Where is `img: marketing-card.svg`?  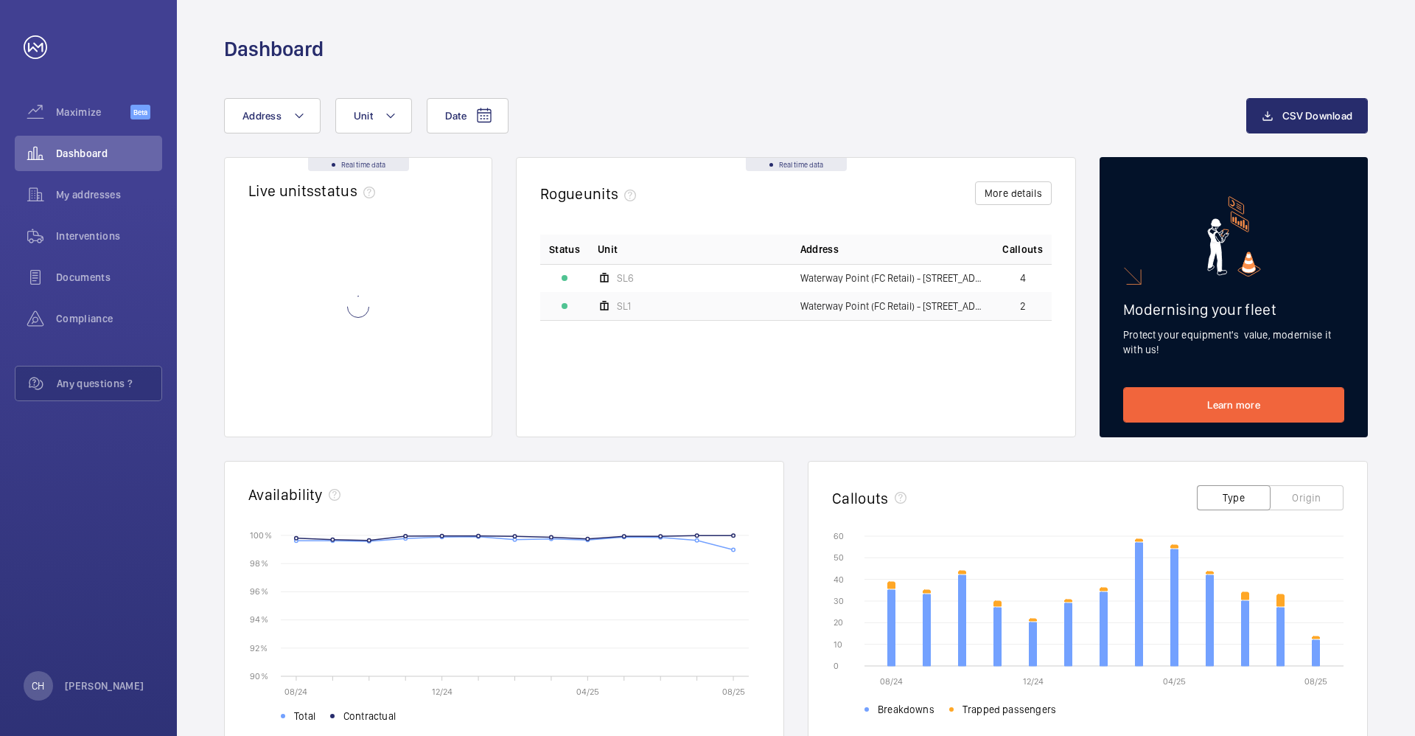 img: marketing-card.svg is located at coordinates (1234, 236).